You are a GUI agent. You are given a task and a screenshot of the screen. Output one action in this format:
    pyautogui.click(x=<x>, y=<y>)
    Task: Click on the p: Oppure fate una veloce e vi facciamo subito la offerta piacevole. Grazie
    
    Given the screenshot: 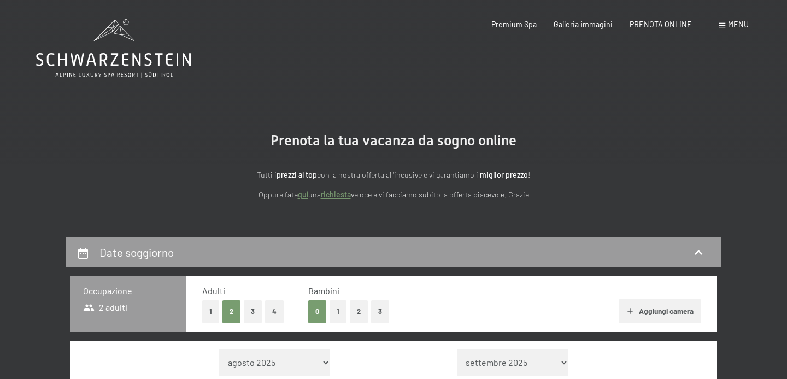 What is the action you would take?
    pyautogui.click(x=393, y=194)
    